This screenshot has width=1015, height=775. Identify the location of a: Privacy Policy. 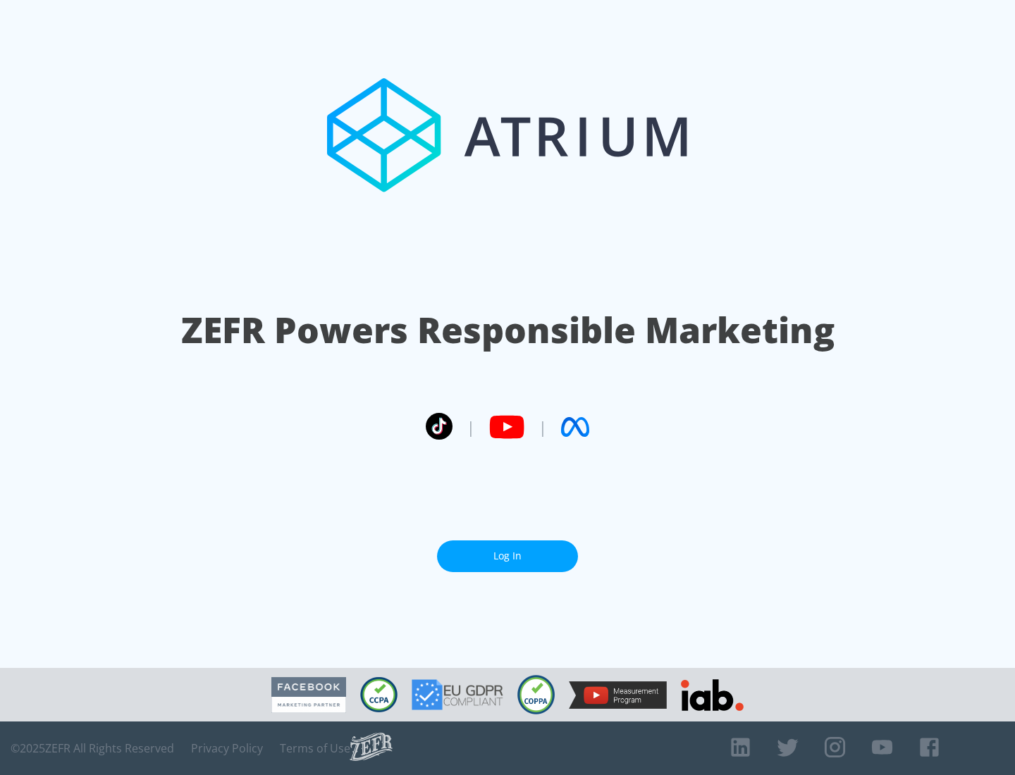
(227, 748).